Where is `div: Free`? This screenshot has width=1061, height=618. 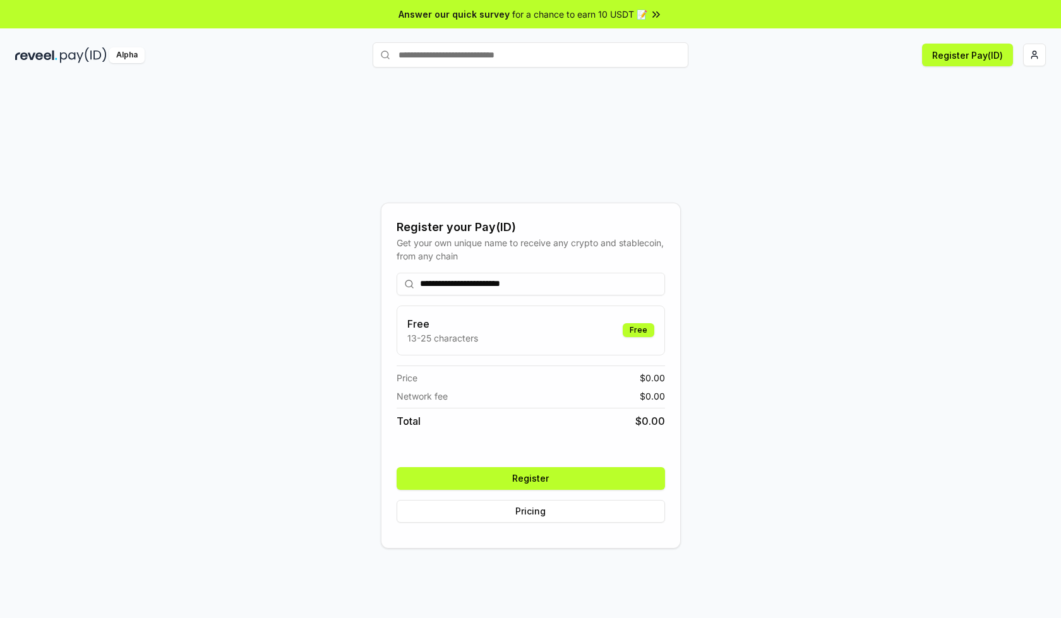 div: Free is located at coordinates (638, 330).